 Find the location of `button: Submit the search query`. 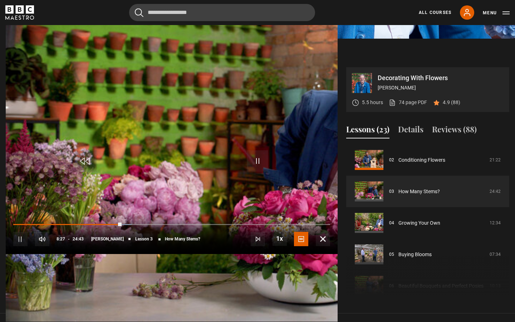

button: Submit the search query is located at coordinates (139, 13).